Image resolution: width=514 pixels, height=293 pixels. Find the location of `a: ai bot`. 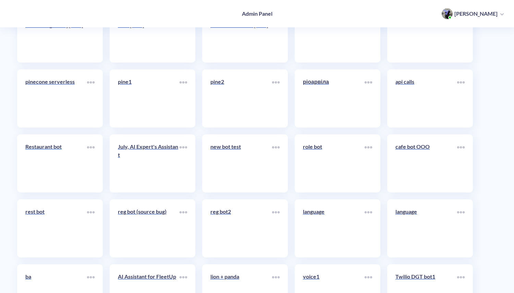

a: ai bot is located at coordinates (426, 34).